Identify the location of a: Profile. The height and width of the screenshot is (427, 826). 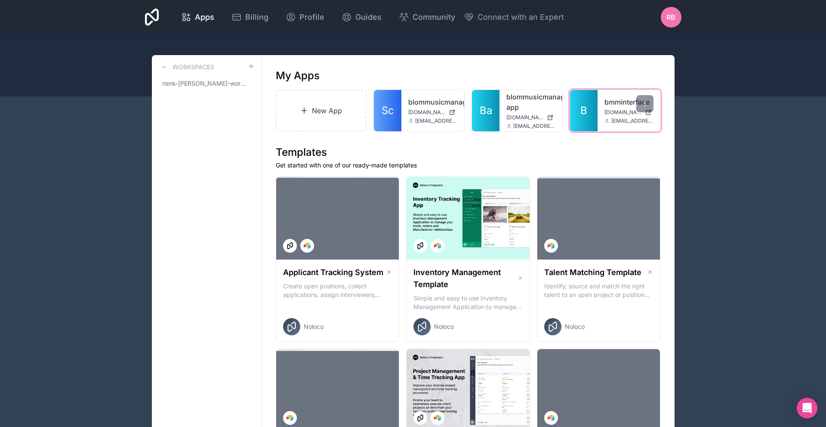
(305, 17).